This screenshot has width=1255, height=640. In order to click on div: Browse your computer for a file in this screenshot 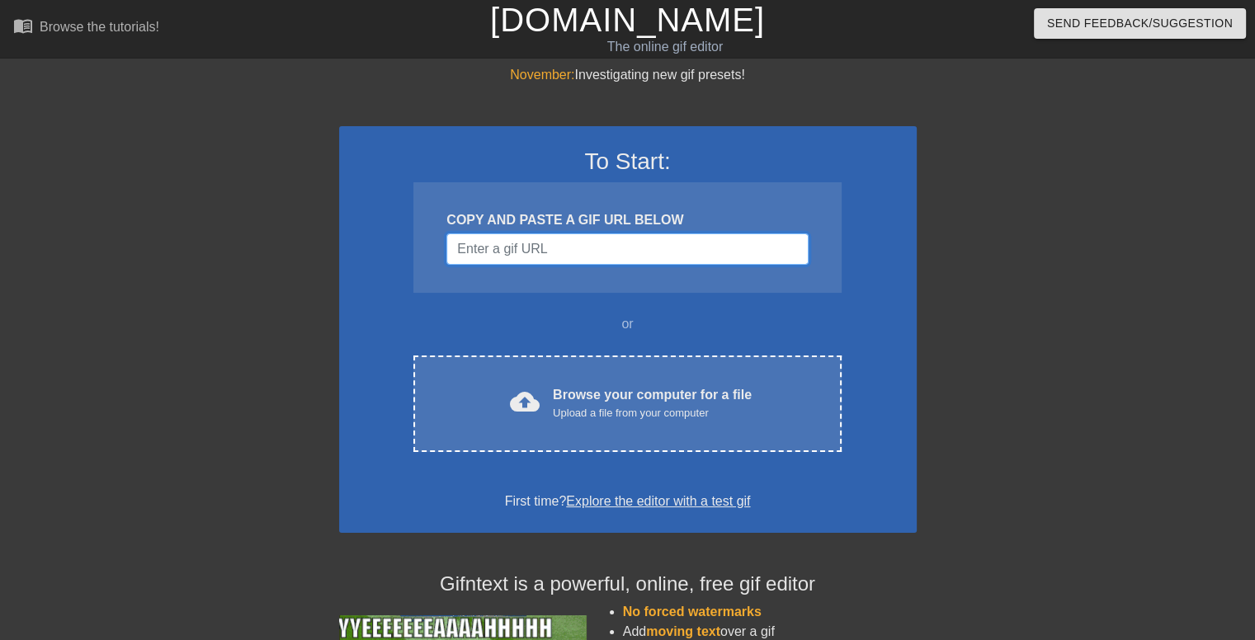, I will do `click(652, 403)`.